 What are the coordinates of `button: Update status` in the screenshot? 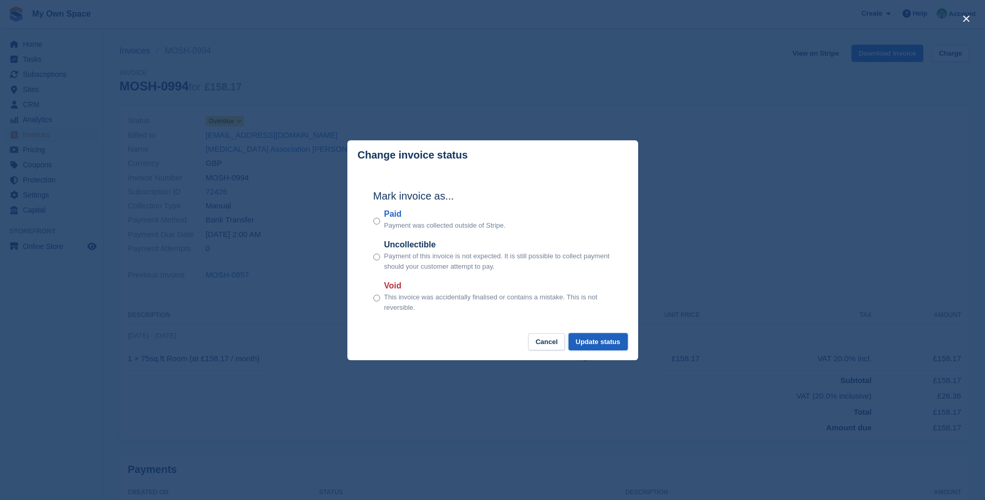 It's located at (598, 341).